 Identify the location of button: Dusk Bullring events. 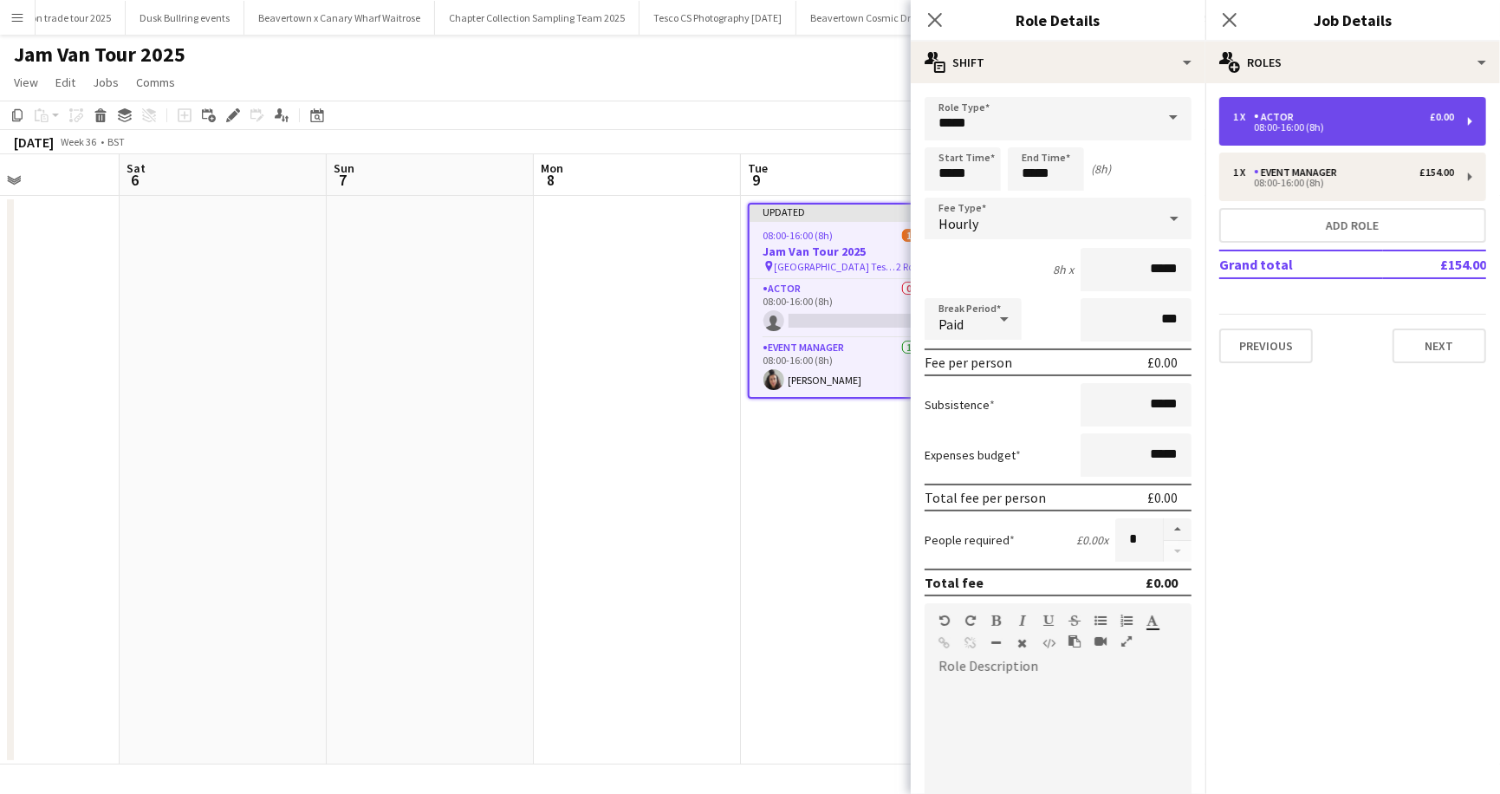
(185, 17).